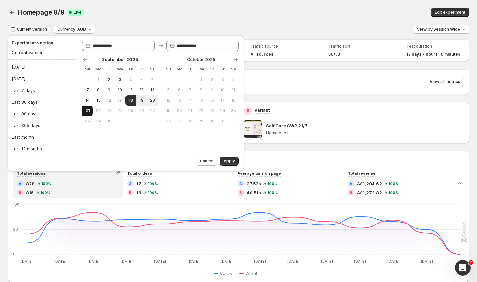  Describe the element at coordinates (142, 69) in the screenshot. I see `span: Fr` at that location.